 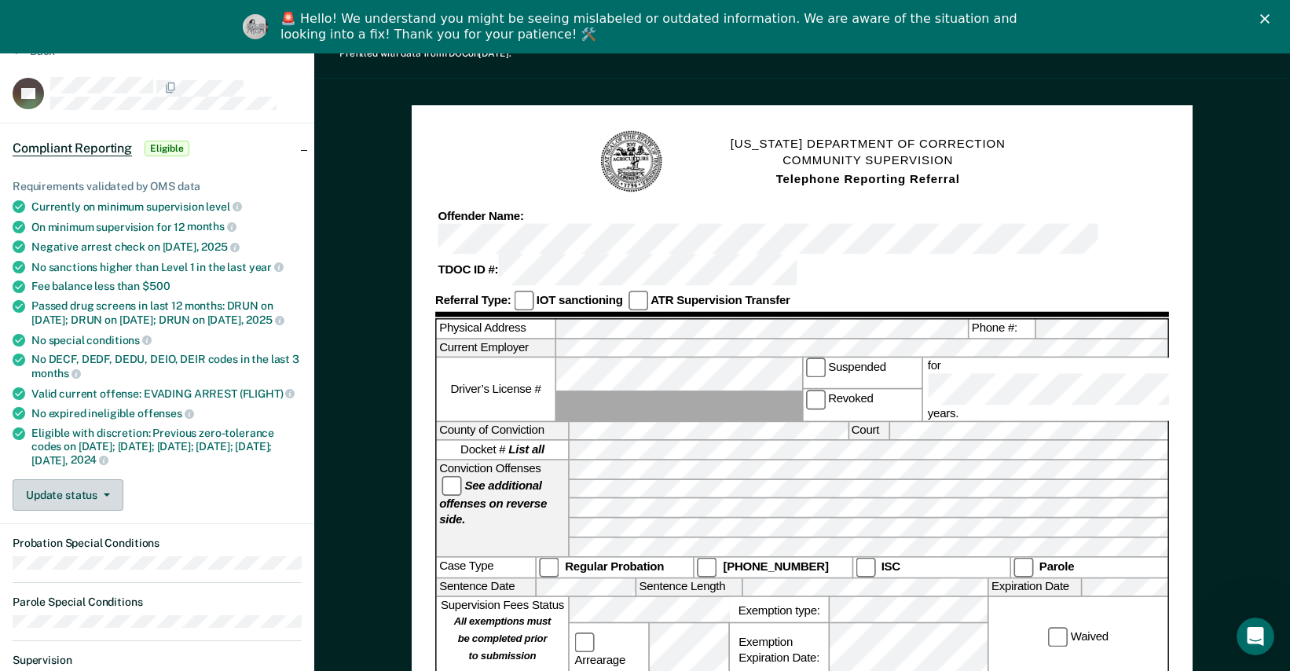 What do you see at coordinates (585, 642) in the screenshot?
I see `input: Arrearage` at bounding box center [585, 642].